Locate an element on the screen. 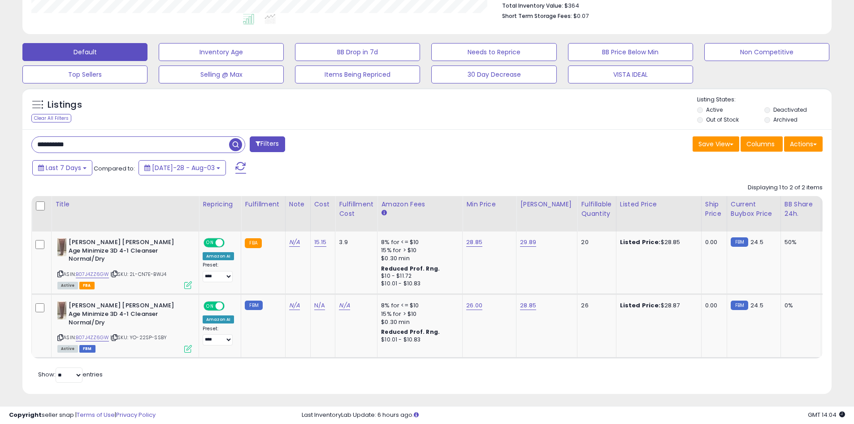 This screenshot has width=854, height=424. span: Last 7 Days is located at coordinates (63, 168).